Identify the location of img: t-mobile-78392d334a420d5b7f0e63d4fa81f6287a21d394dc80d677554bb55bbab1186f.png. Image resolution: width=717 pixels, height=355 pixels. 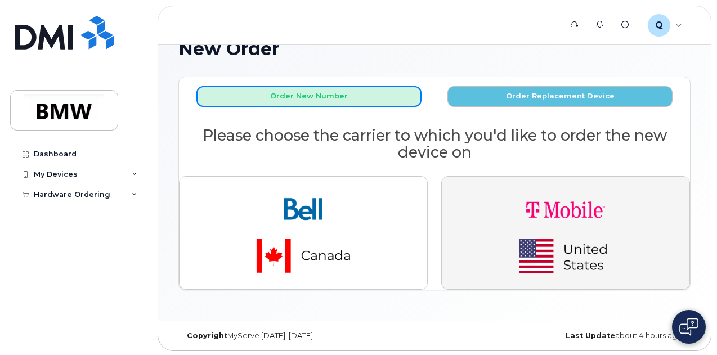
(566, 233).